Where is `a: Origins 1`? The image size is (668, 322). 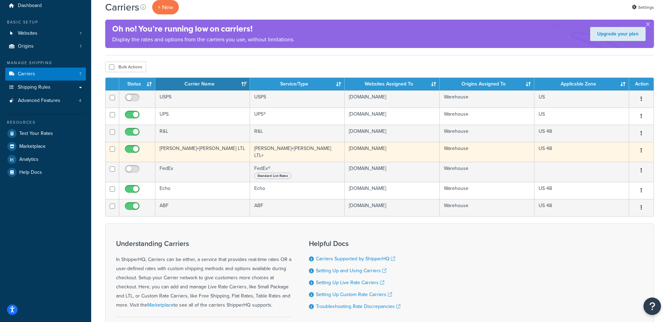 a: Origins 1 is located at coordinates (46, 46).